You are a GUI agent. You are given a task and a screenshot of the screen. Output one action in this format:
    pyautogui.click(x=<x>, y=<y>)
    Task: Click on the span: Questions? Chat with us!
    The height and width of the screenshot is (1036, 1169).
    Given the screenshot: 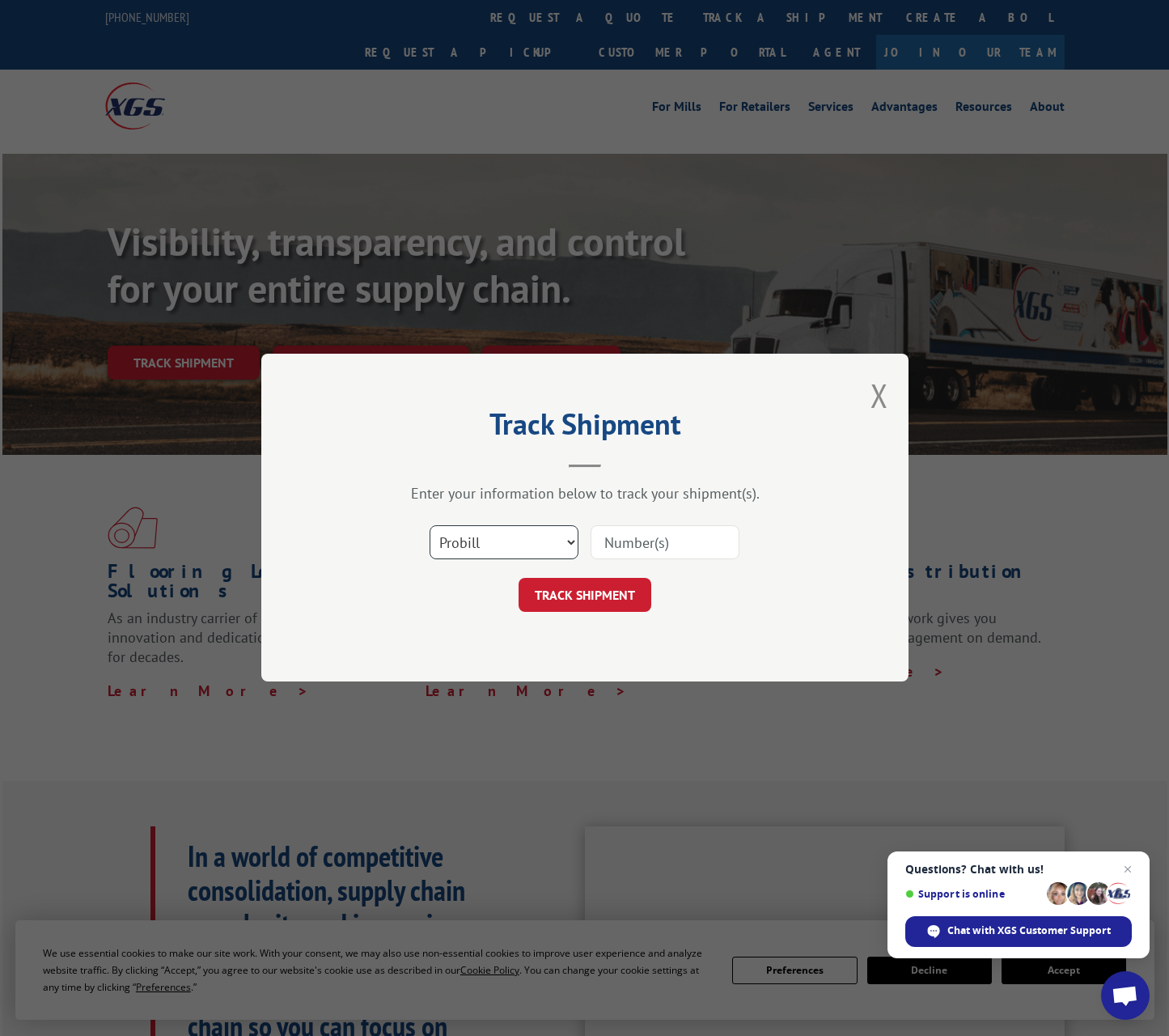 What is the action you would take?
    pyautogui.click(x=1019, y=869)
    